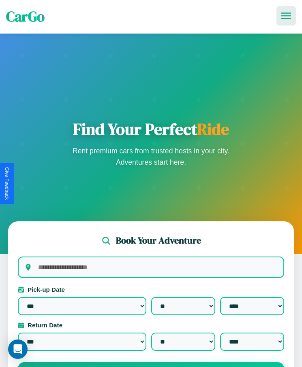 This screenshot has width=302, height=367. Describe the element at coordinates (18, 349) in the screenshot. I see `div: Open Intercom Messenger` at that location.